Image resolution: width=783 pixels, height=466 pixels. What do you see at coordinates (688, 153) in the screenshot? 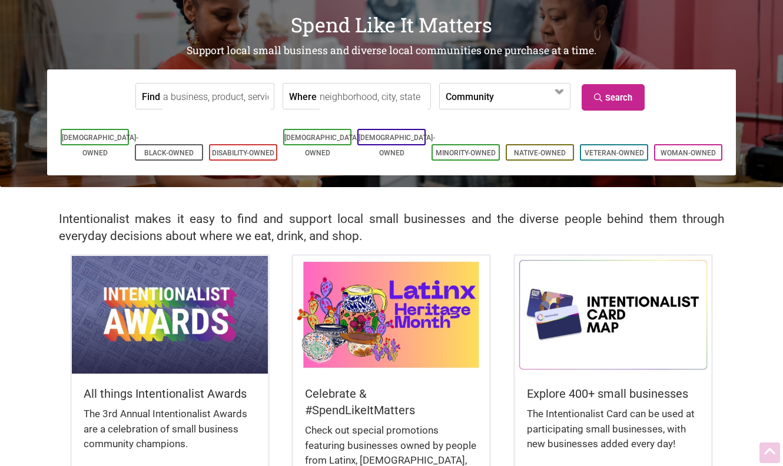
I see `a: Woman-Owned` at bounding box center [688, 153].